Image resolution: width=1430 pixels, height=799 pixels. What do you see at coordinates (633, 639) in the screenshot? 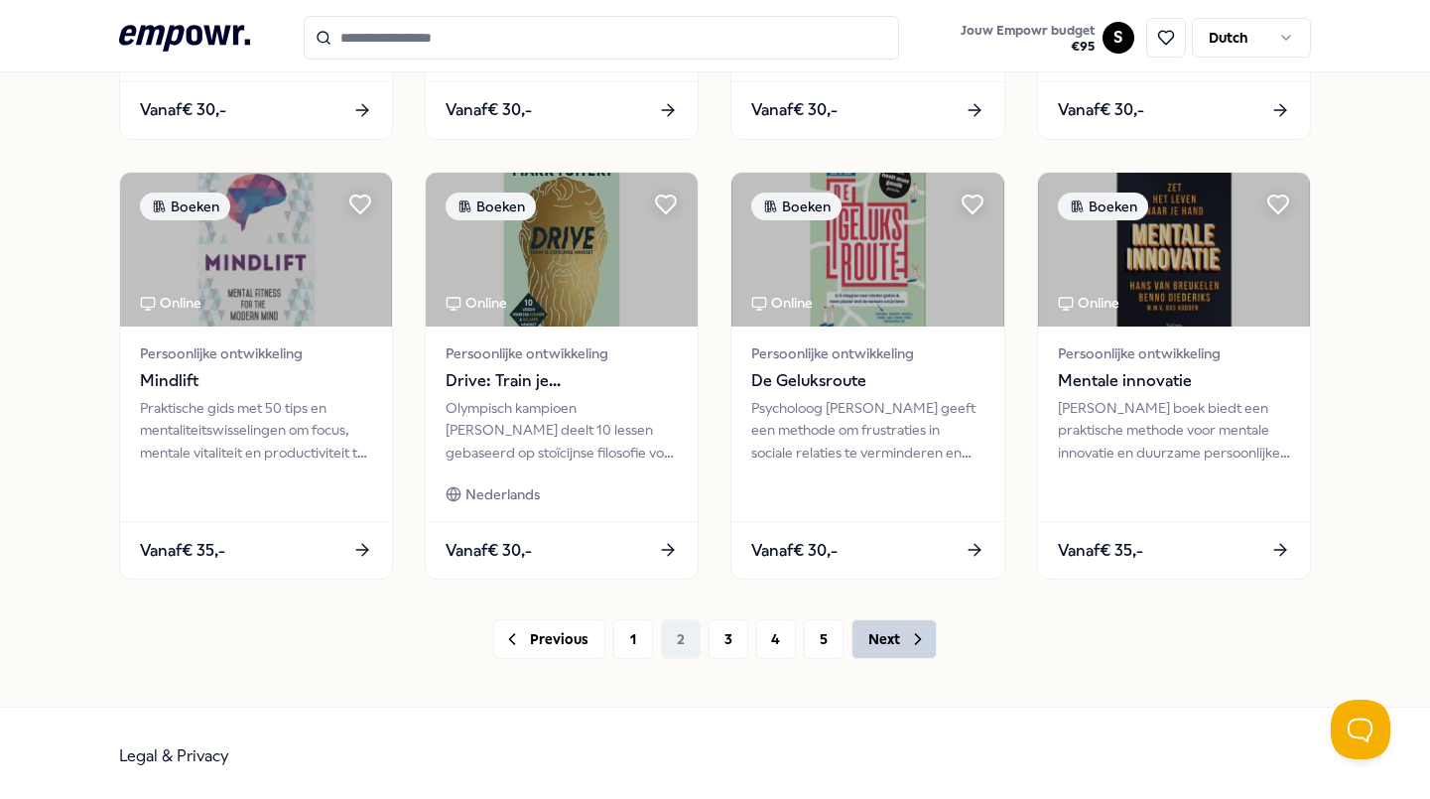
I see `button: 1` at bounding box center [633, 639].